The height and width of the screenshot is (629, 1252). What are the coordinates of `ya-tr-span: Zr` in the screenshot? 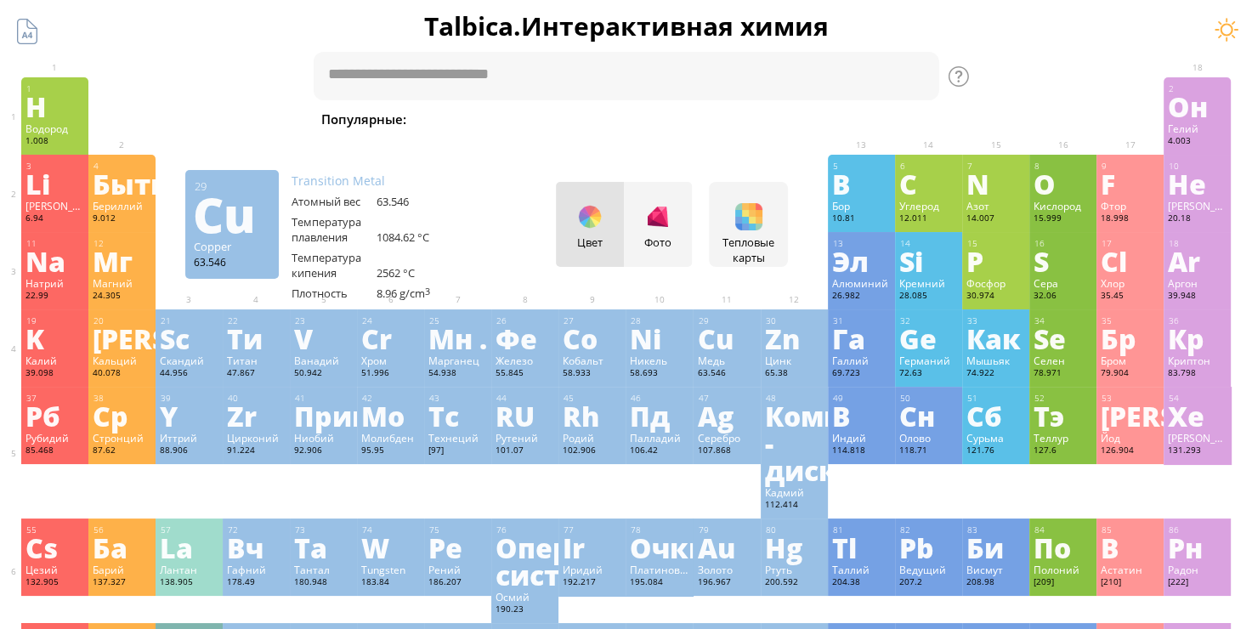 It's located at (241, 416).